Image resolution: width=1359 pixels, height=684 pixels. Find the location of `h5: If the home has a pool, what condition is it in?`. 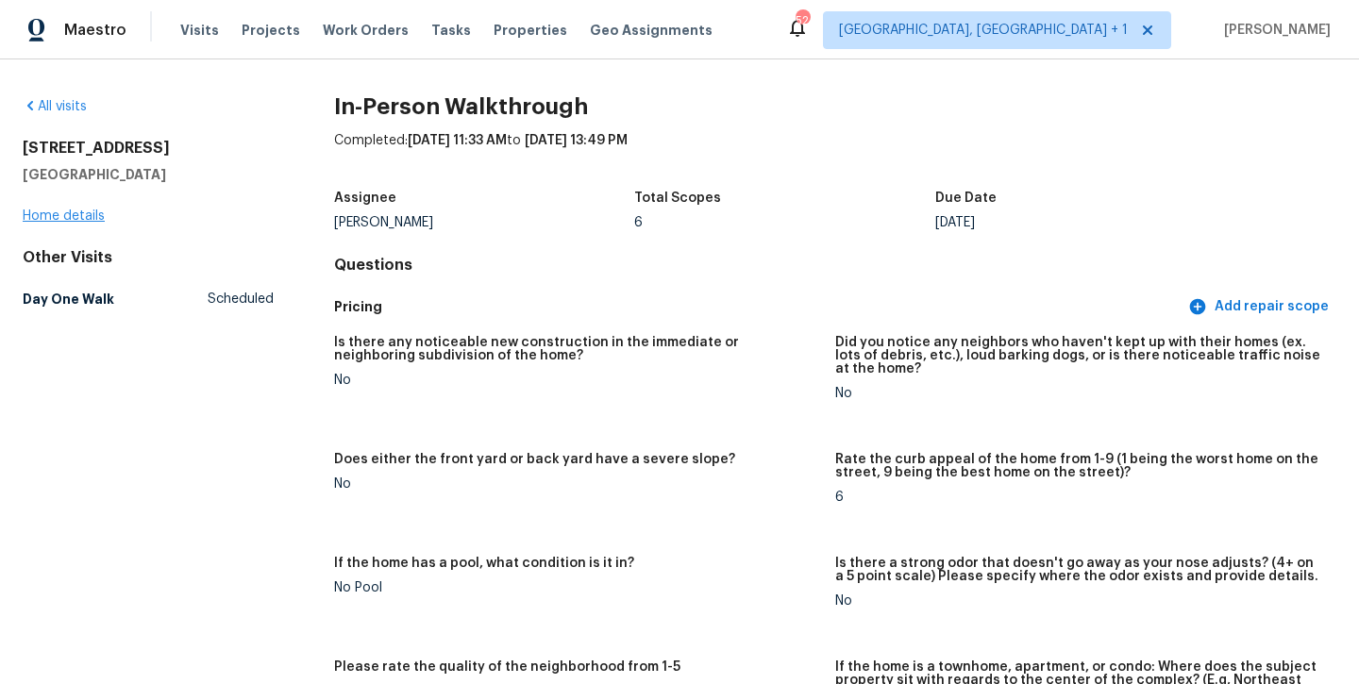

h5: If the home has a pool, what condition is it in? is located at coordinates (484, 563).